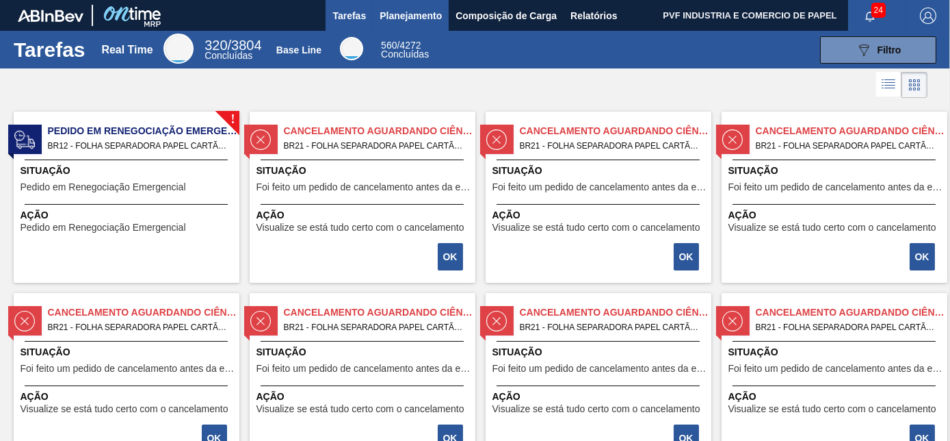 The height and width of the screenshot is (441, 950). What do you see at coordinates (878, 50) in the screenshot?
I see `button: Filtro` at bounding box center [878, 50].